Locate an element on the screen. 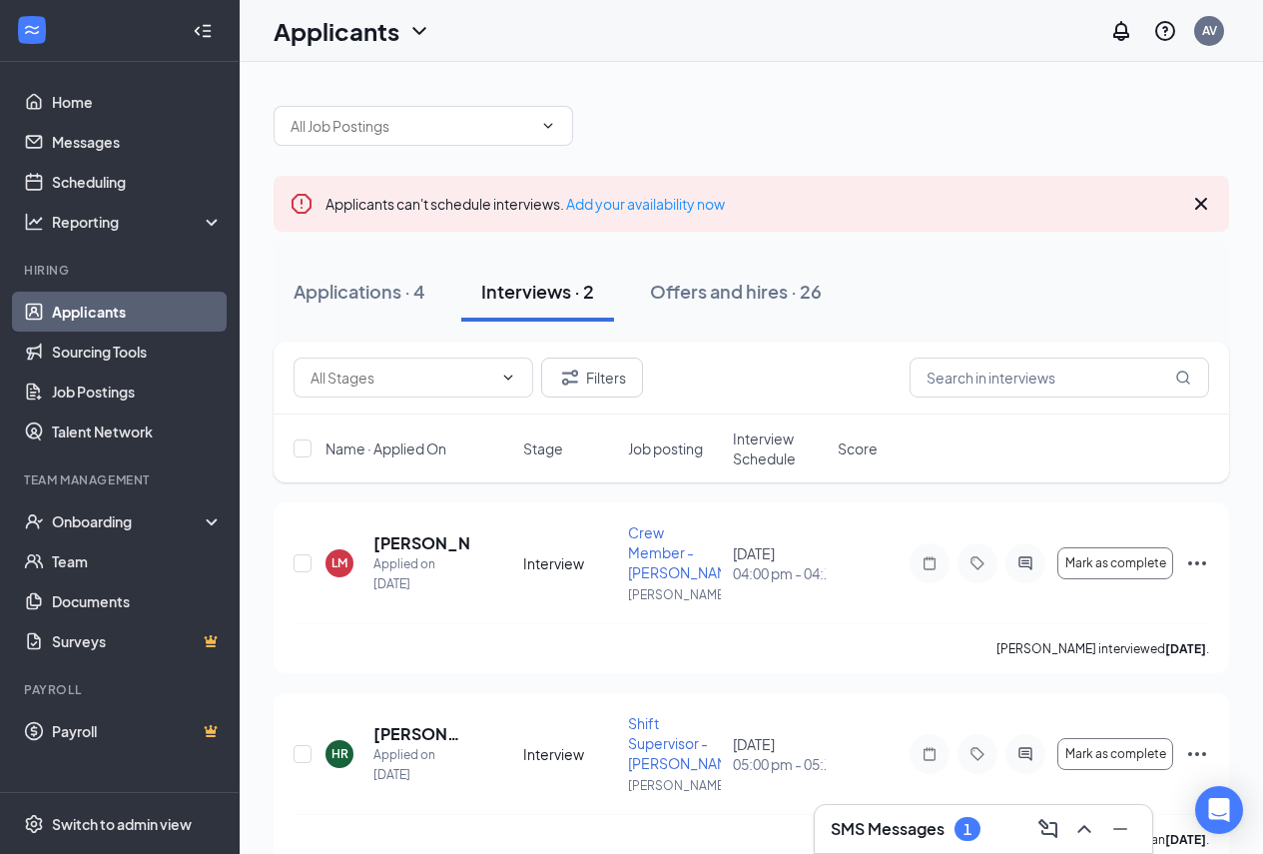 This screenshot has height=854, width=1263. button: ComposeMessage is located at coordinates (1048, 829).